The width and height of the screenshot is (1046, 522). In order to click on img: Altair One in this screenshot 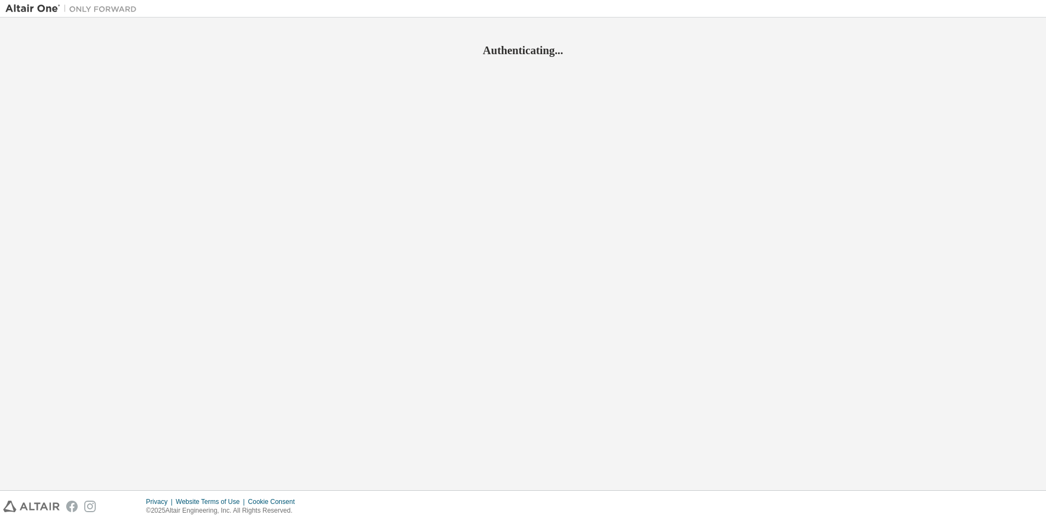, I will do `click(74, 9)`.